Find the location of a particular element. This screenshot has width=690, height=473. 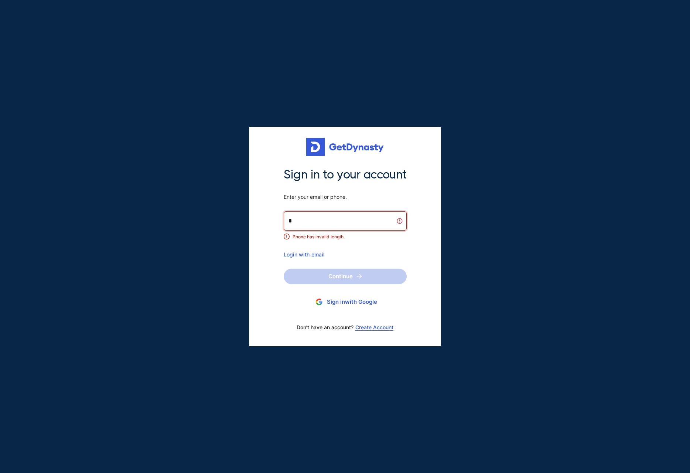

div: Don’t have an account? is located at coordinates (345, 327).